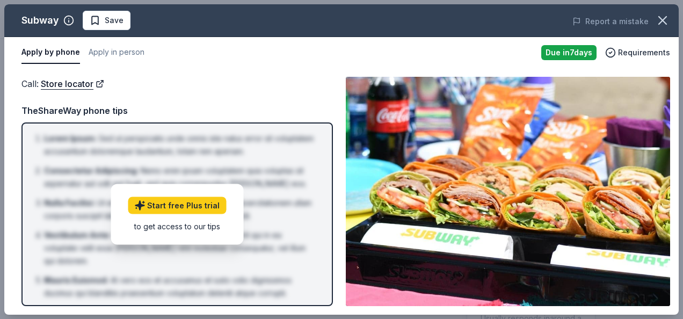  Describe the element at coordinates (91, 170) in the screenshot. I see `span: Consectetur Adipiscing :` at that location.